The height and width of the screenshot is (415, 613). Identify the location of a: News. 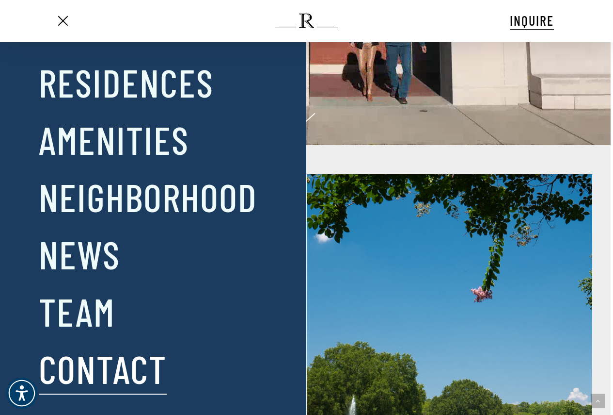
(80, 254).